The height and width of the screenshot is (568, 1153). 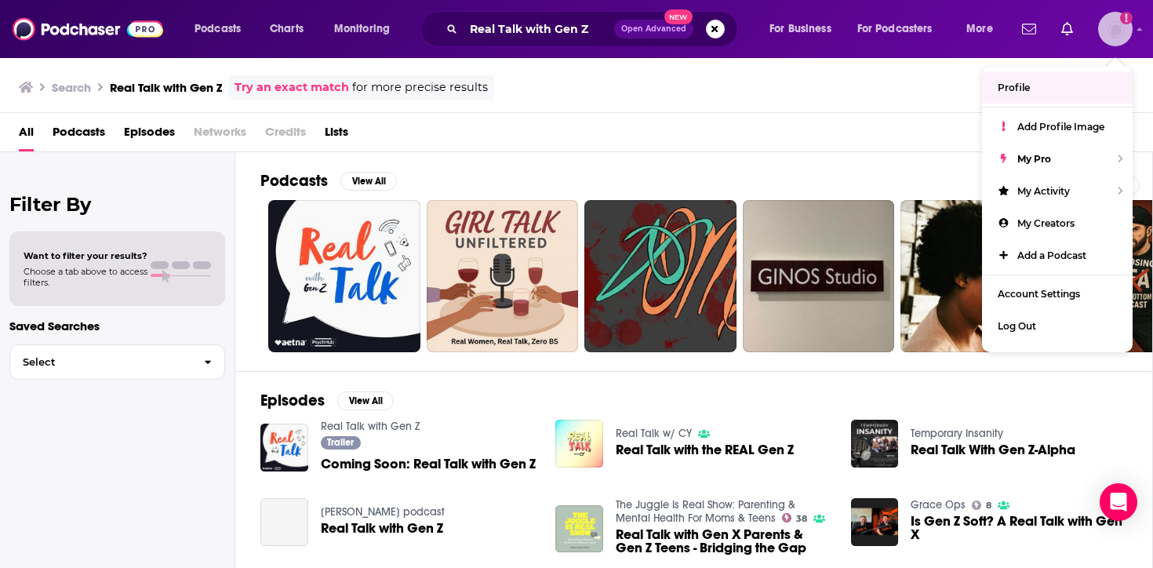 I want to click on span: Coming Soon: Real Talk with Gen Z, so click(x=428, y=464).